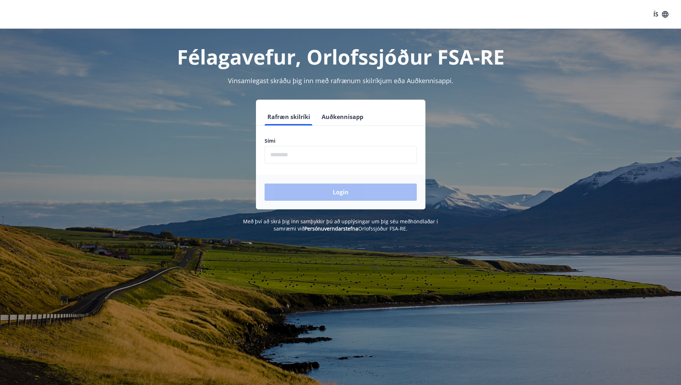 This screenshot has height=385, width=681. Describe the element at coordinates (660, 14) in the screenshot. I see `button: ÍS` at that location.